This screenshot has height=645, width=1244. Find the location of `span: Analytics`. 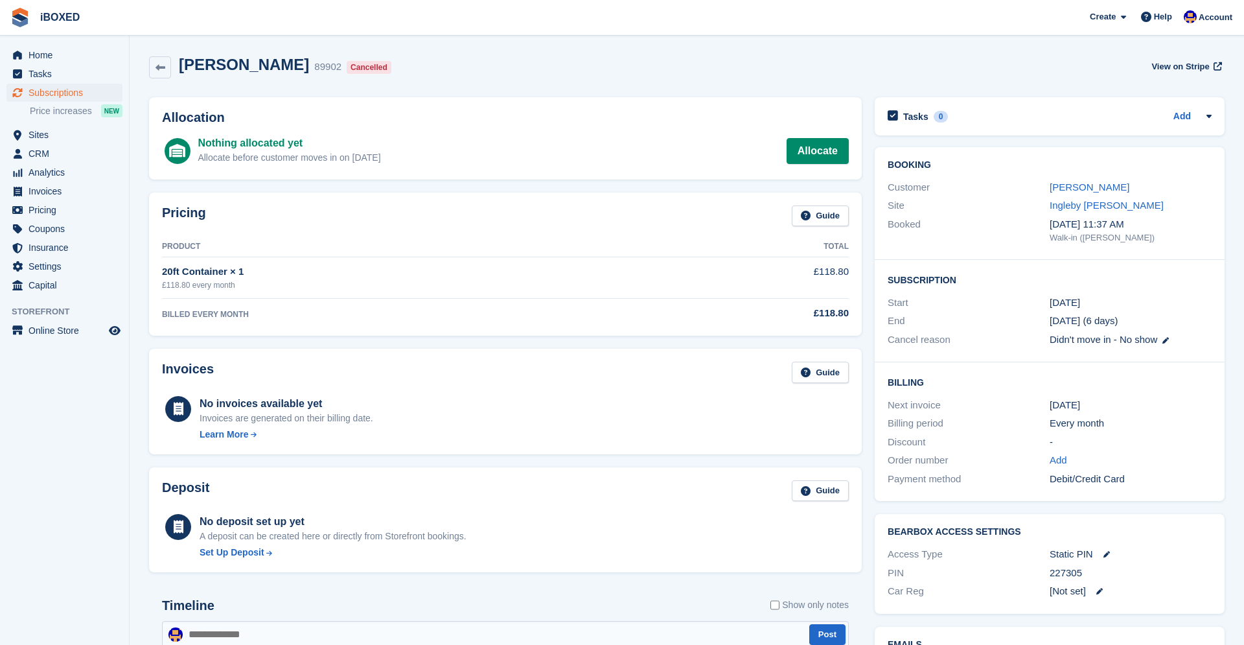

span: Analytics is located at coordinates (67, 172).